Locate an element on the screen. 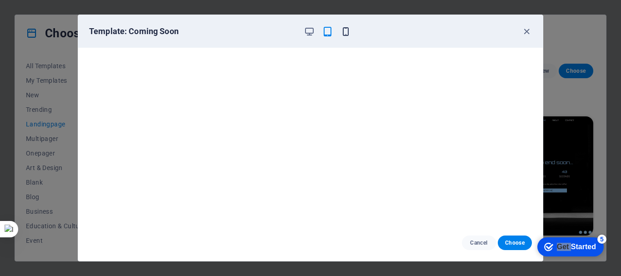 This screenshot has height=276, width=621. div: 5 is located at coordinates (72, 6).